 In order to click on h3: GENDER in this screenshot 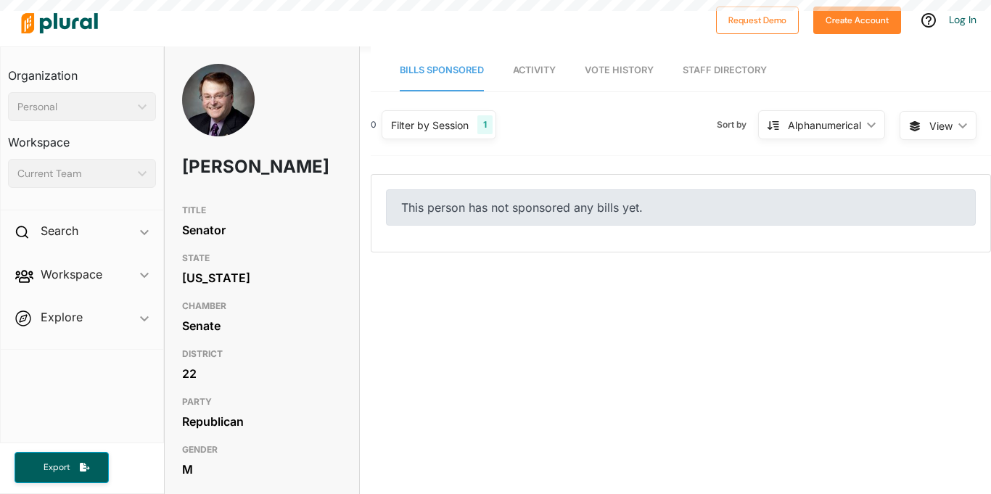, I will do `click(262, 450)`.